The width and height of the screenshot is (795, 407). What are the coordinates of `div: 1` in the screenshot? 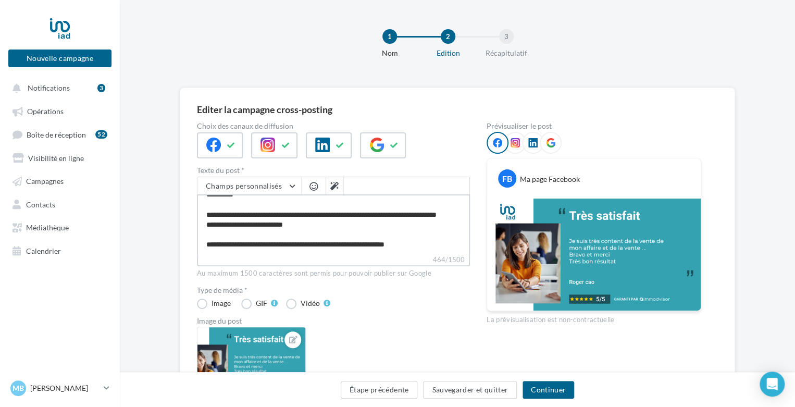 It's located at (390, 36).